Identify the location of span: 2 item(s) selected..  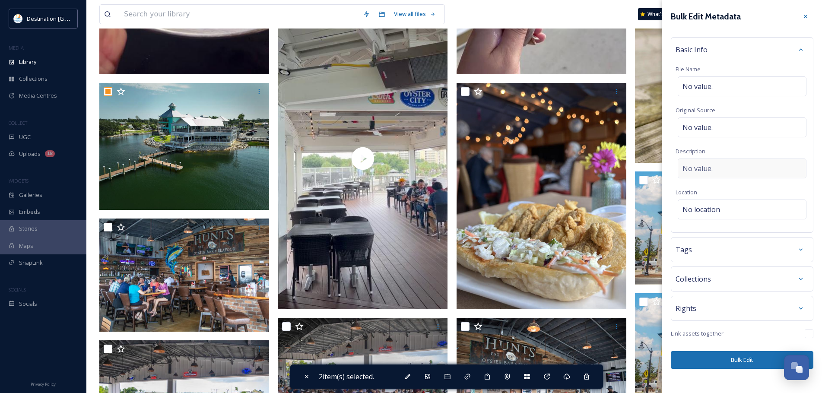
(346, 377).